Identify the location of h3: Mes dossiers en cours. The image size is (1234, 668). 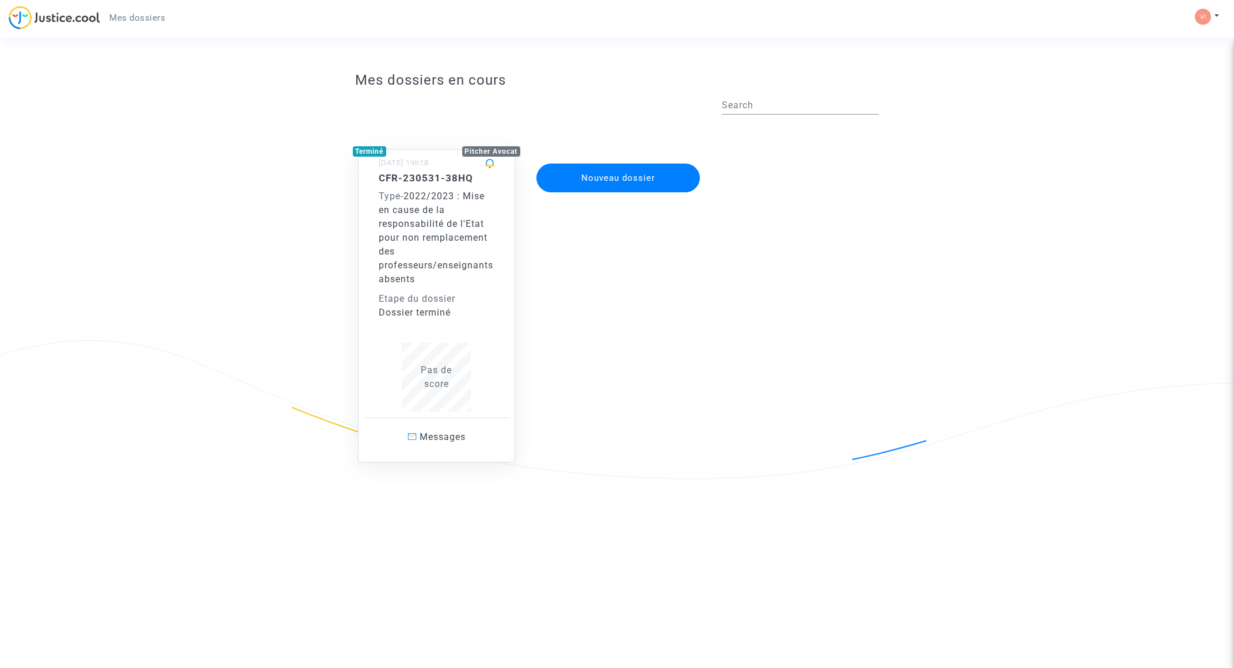
(617, 80).